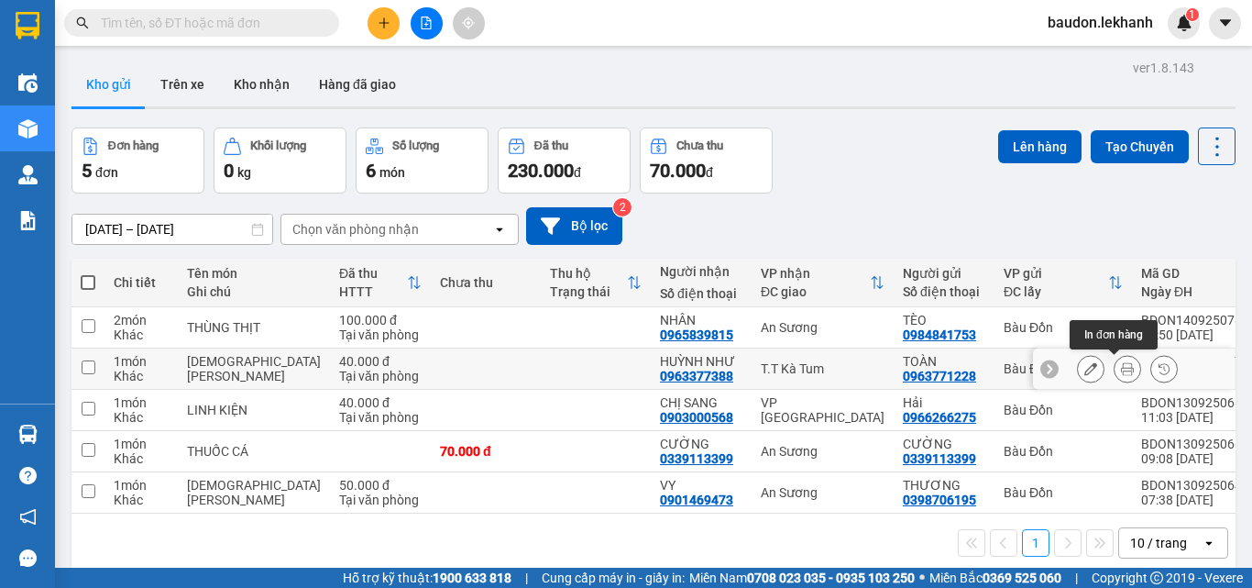  What do you see at coordinates (1163, 68) in the screenshot?
I see `div: ver 1.8.143` at bounding box center [1163, 68].